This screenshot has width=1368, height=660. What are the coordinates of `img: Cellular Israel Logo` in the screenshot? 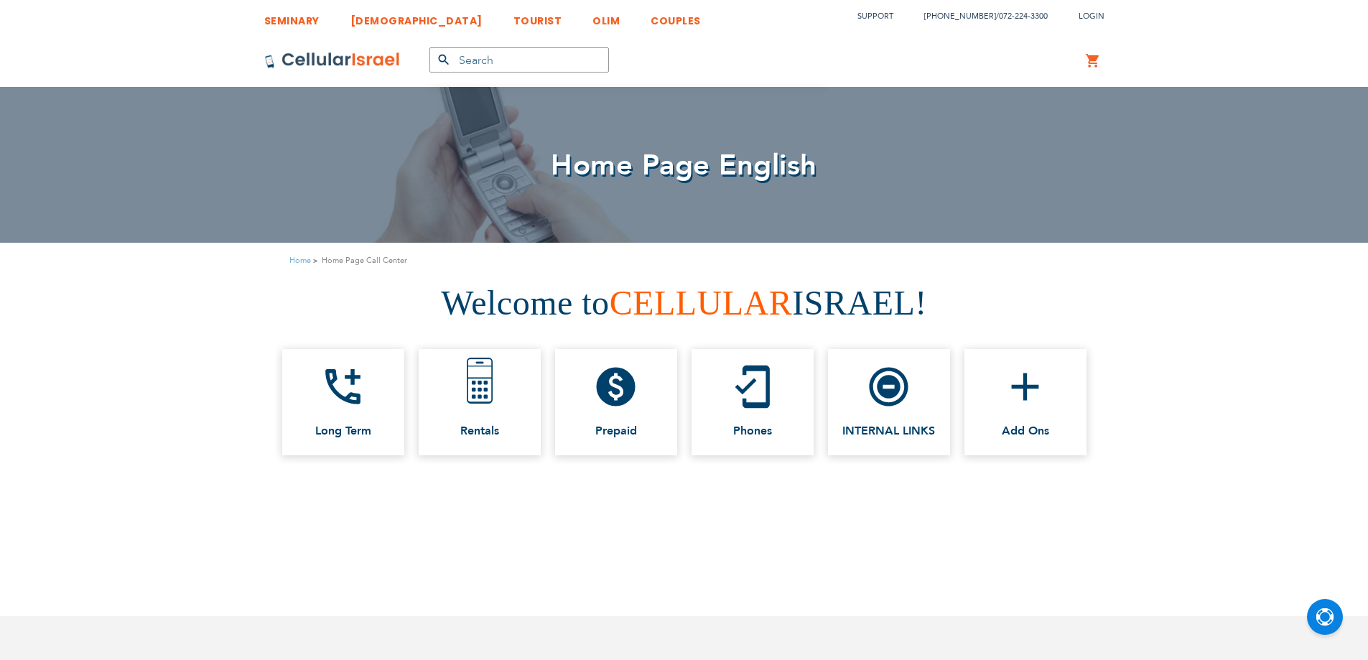 It's located at (332, 60).